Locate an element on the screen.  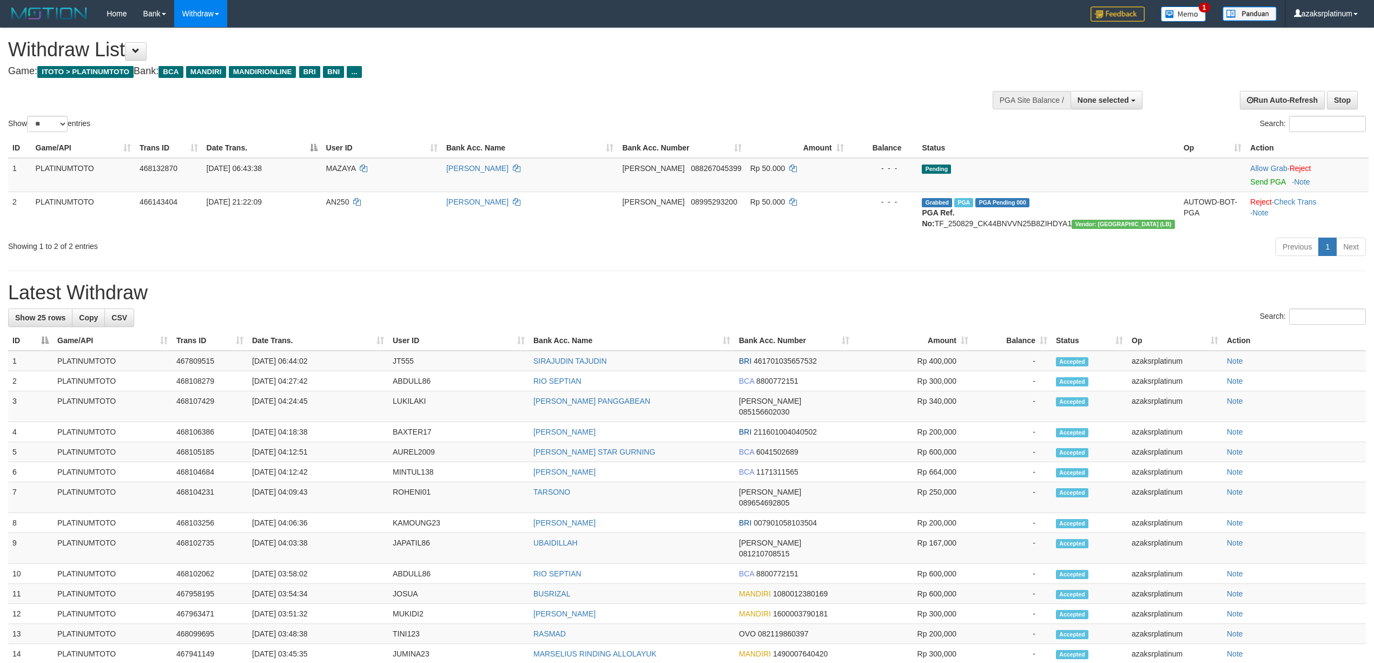
span: Copy 082119860397 to clipboard is located at coordinates (783, 634).